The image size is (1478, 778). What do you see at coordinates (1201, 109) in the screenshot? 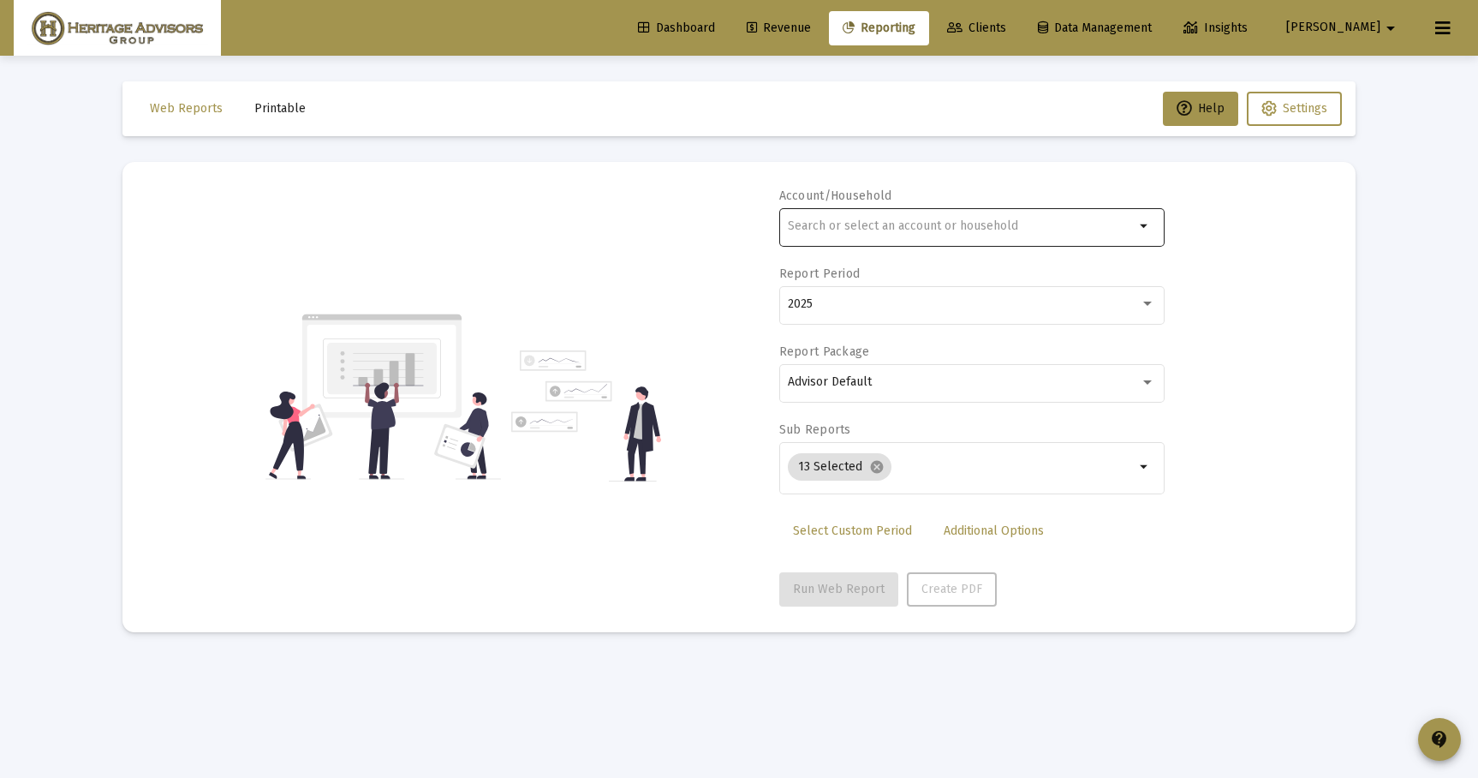
I see `button: Help` at bounding box center [1201, 109].